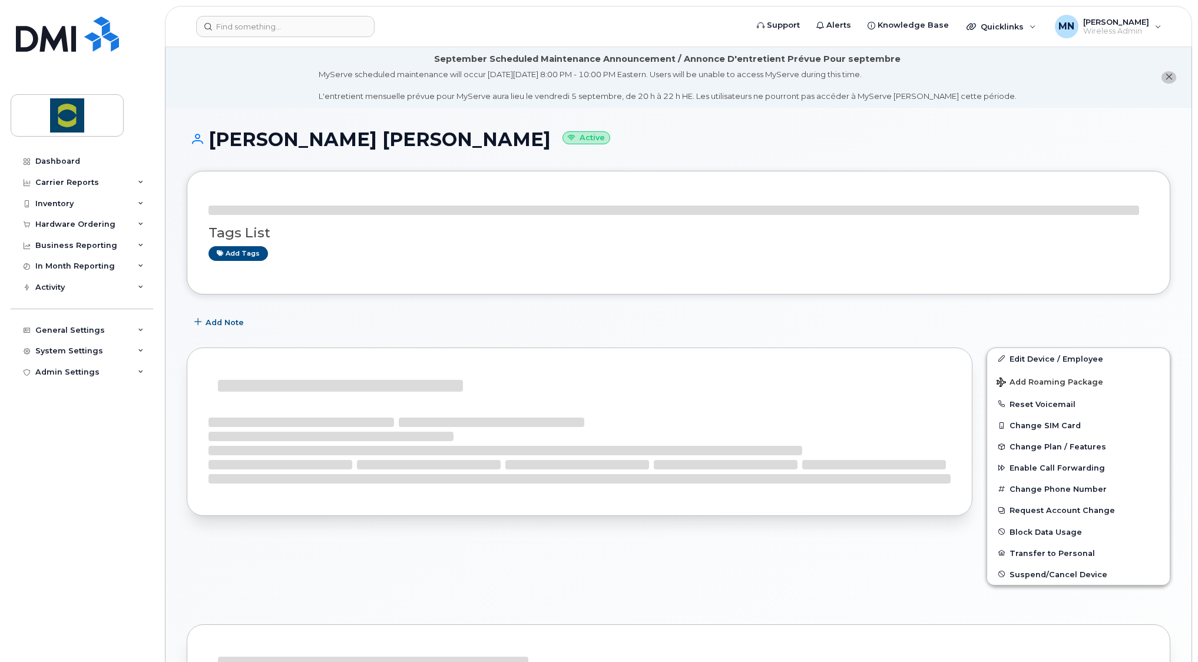  What do you see at coordinates (1079, 447) in the screenshot?
I see `button: Change Plan / Features` at bounding box center [1079, 447].